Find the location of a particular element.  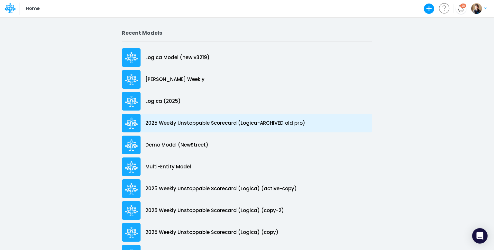

p: Logica Model (new v3219) is located at coordinates (177, 58).